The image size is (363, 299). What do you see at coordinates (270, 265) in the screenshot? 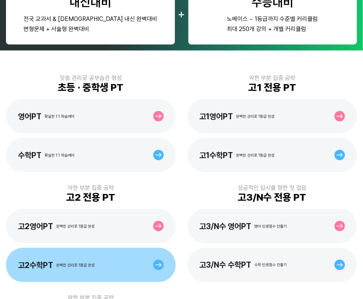
I see `div: 수학 인생점수 만들기` at bounding box center [270, 265].